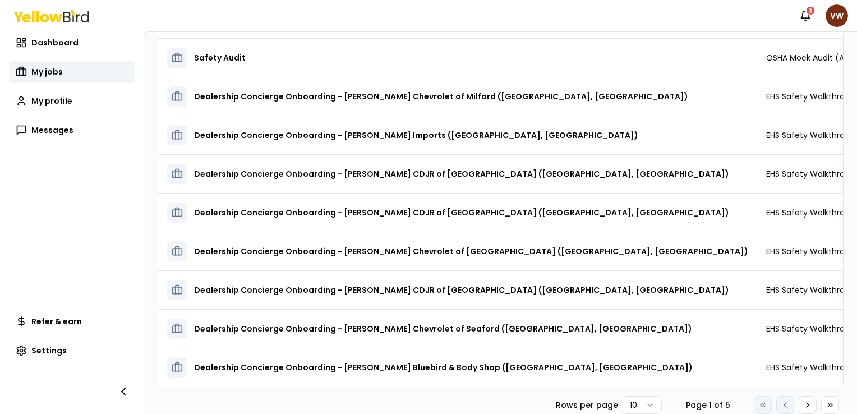 This screenshot has height=414, width=857. What do you see at coordinates (72, 101) in the screenshot?
I see `a: My profile` at bounding box center [72, 101].